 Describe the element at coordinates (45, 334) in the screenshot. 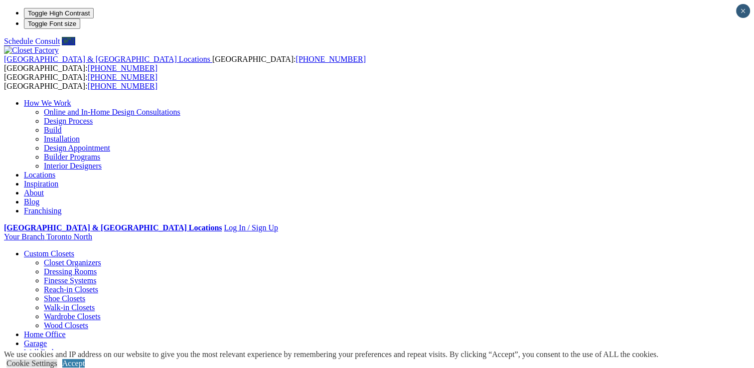

I see `a: Home Office` at that location.